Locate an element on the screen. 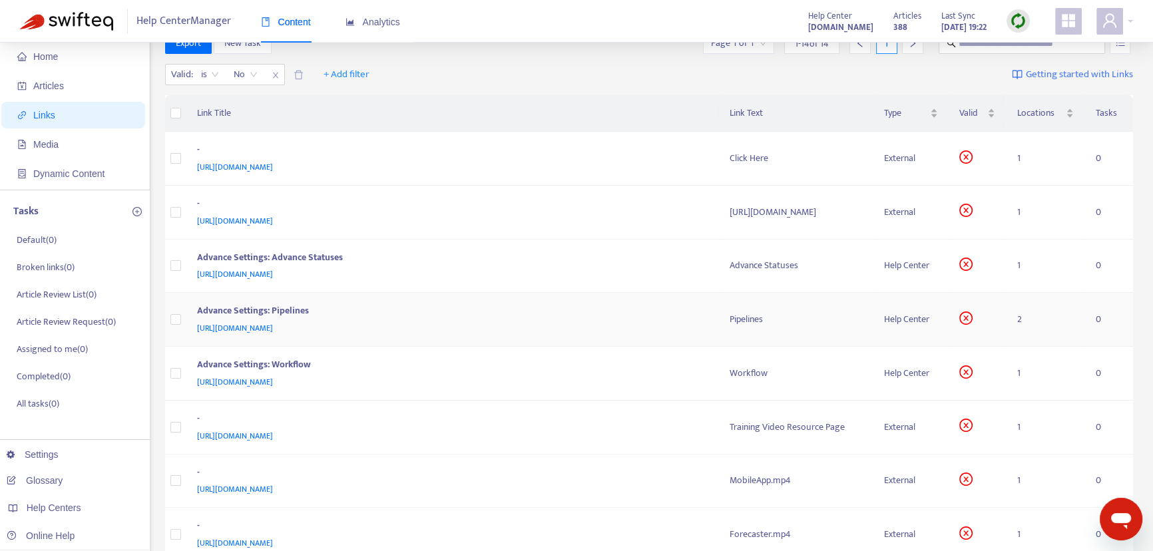 The image size is (1153, 551). span: 1 - 14 of 14 is located at coordinates (811, 43).